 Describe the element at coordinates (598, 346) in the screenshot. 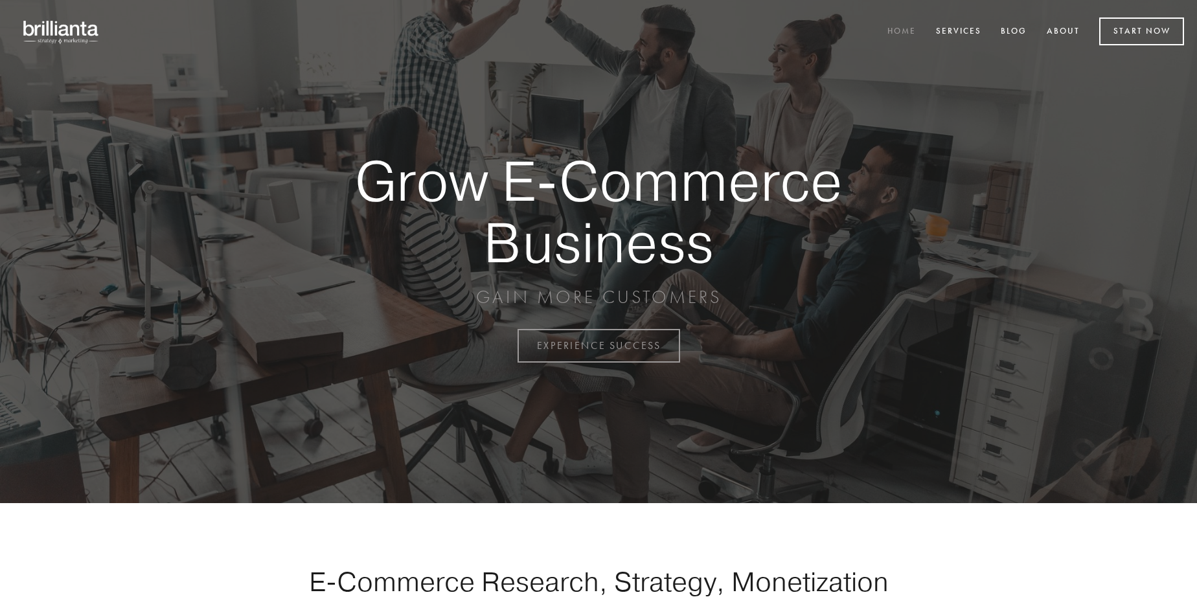

I see `a: EXPERIENCE SUCCESS` at that location.